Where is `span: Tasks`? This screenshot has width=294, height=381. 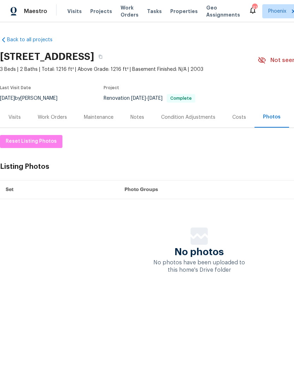
span: Tasks is located at coordinates (154, 11).